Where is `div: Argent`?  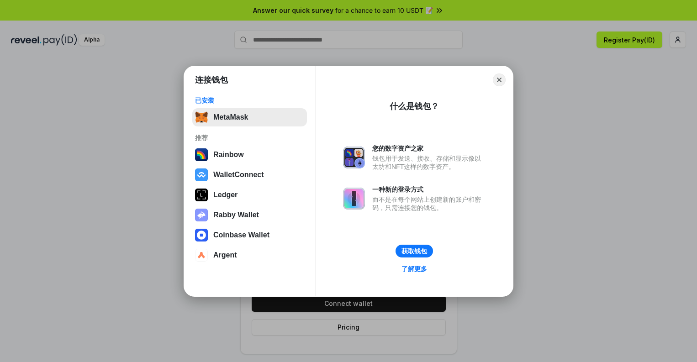 div: Argent is located at coordinates (225, 255).